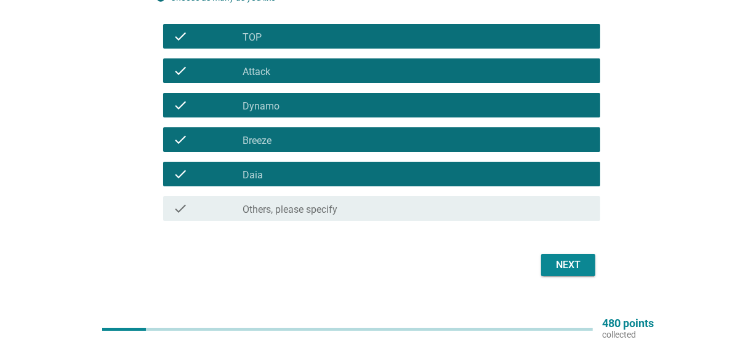 The width and height of the screenshot is (756, 345). I want to click on label: Dynamo, so click(261, 106).